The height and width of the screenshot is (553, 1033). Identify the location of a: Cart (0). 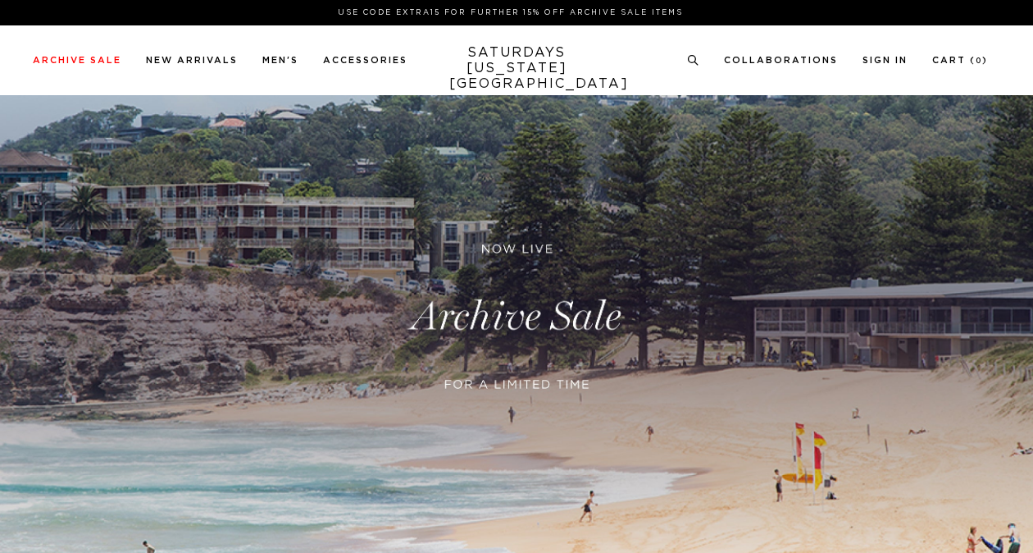
(960, 60).